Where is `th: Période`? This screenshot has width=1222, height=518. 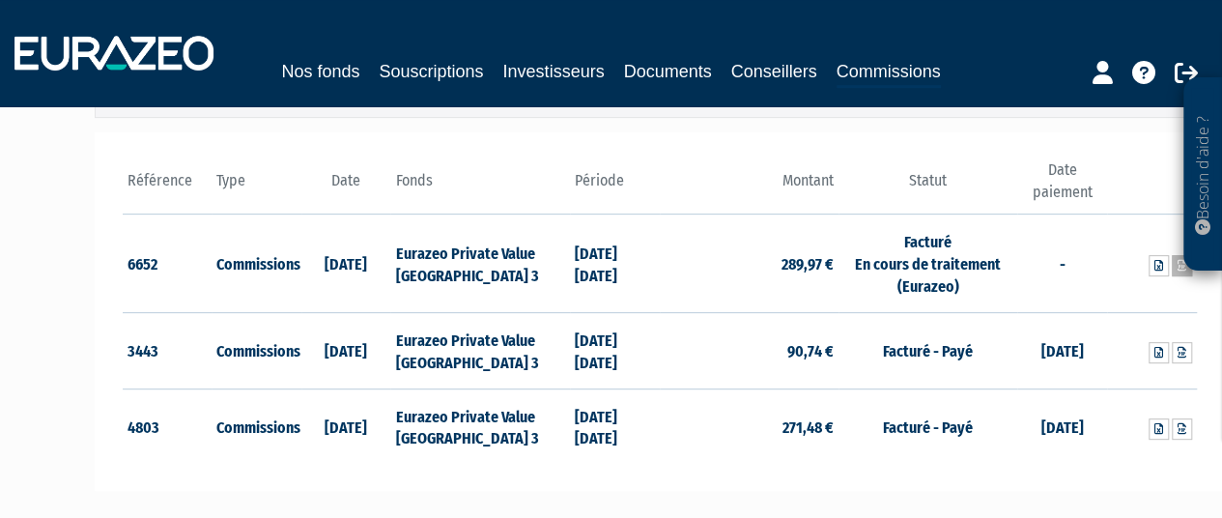
th: Période is located at coordinates (614, 186).